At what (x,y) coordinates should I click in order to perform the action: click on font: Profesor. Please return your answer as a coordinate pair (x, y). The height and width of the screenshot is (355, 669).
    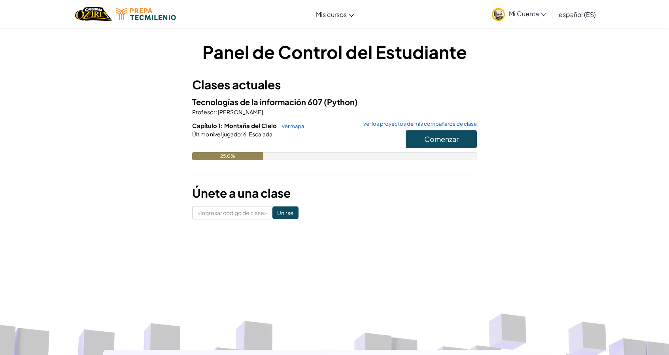
    Looking at the image, I should click on (204, 112).